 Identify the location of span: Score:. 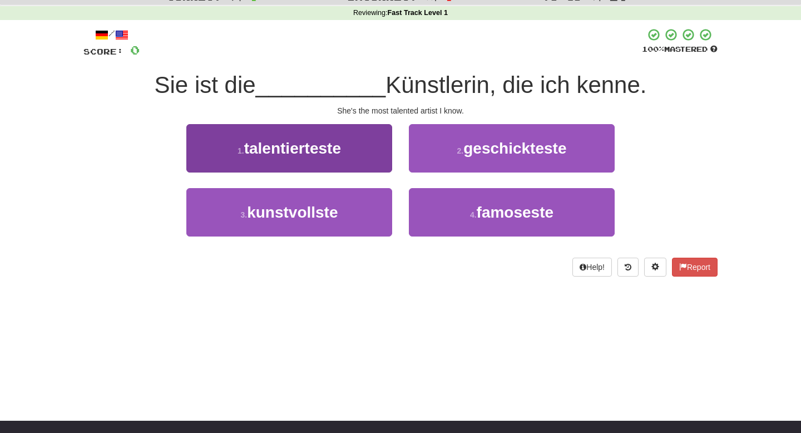
(103, 51).